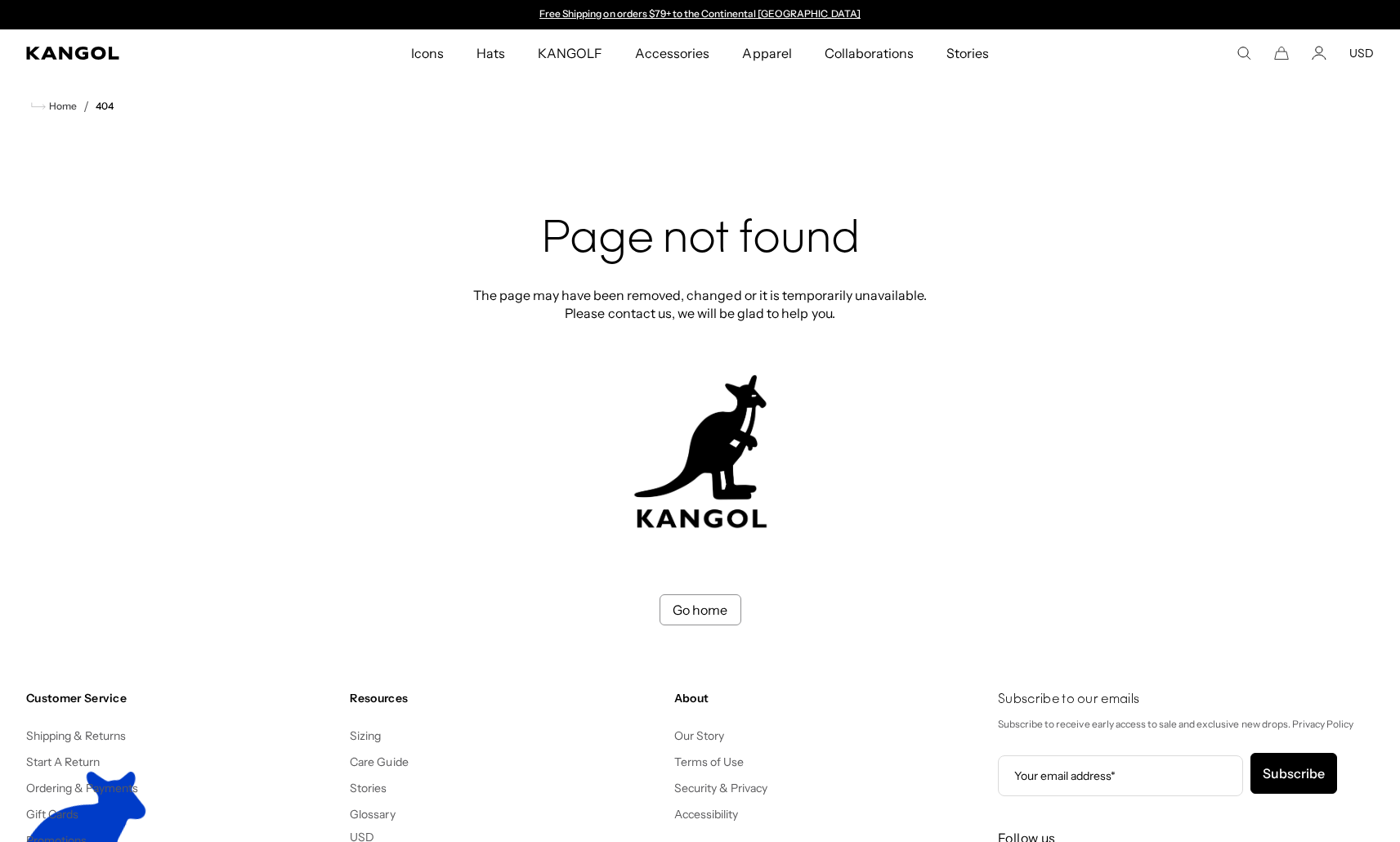  Describe the element at coordinates (378, 762) in the screenshot. I see `a: Care Guide` at that location.